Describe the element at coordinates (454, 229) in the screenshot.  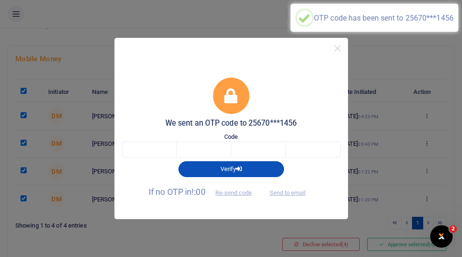
I see `span: 2` at that location.